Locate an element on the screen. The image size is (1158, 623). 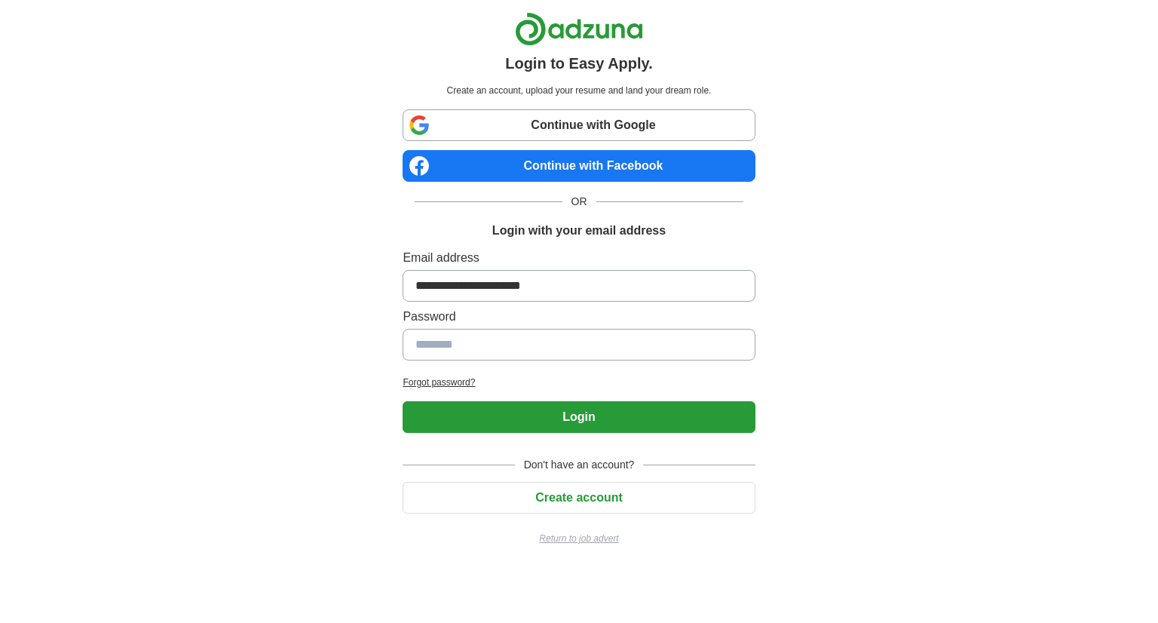
p: Create an account, upload your resume and land your dream role. is located at coordinates (578, 90).